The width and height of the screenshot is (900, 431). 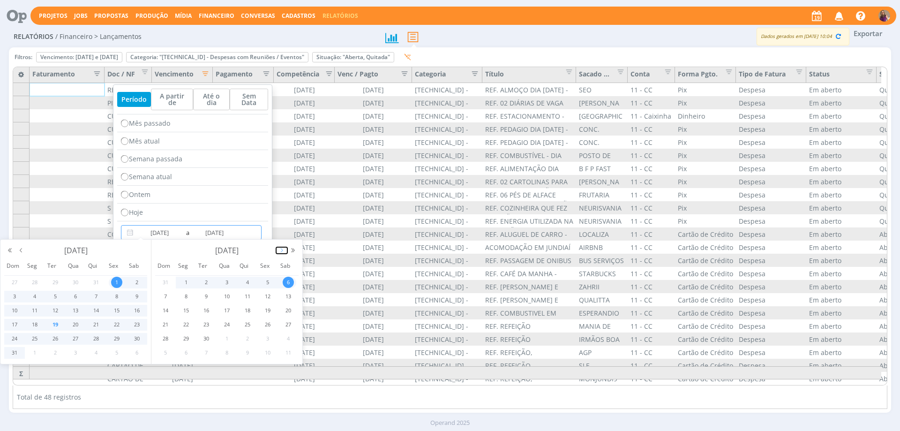 What do you see at coordinates (193, 177) in the screenshot?
I see `div: Semana atual` at bounding box center [193, 177].